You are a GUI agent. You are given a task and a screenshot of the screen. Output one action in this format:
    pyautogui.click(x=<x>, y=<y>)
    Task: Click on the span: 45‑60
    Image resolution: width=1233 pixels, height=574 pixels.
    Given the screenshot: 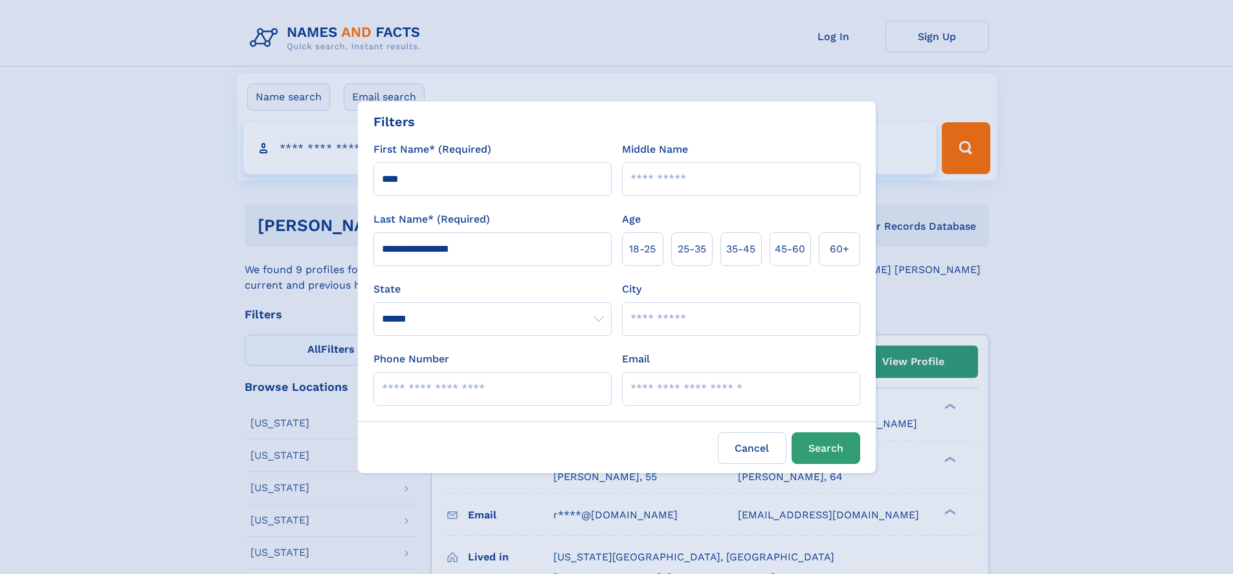 What is the action you would take?
    pyautogui.click(x=790, y=249)
    